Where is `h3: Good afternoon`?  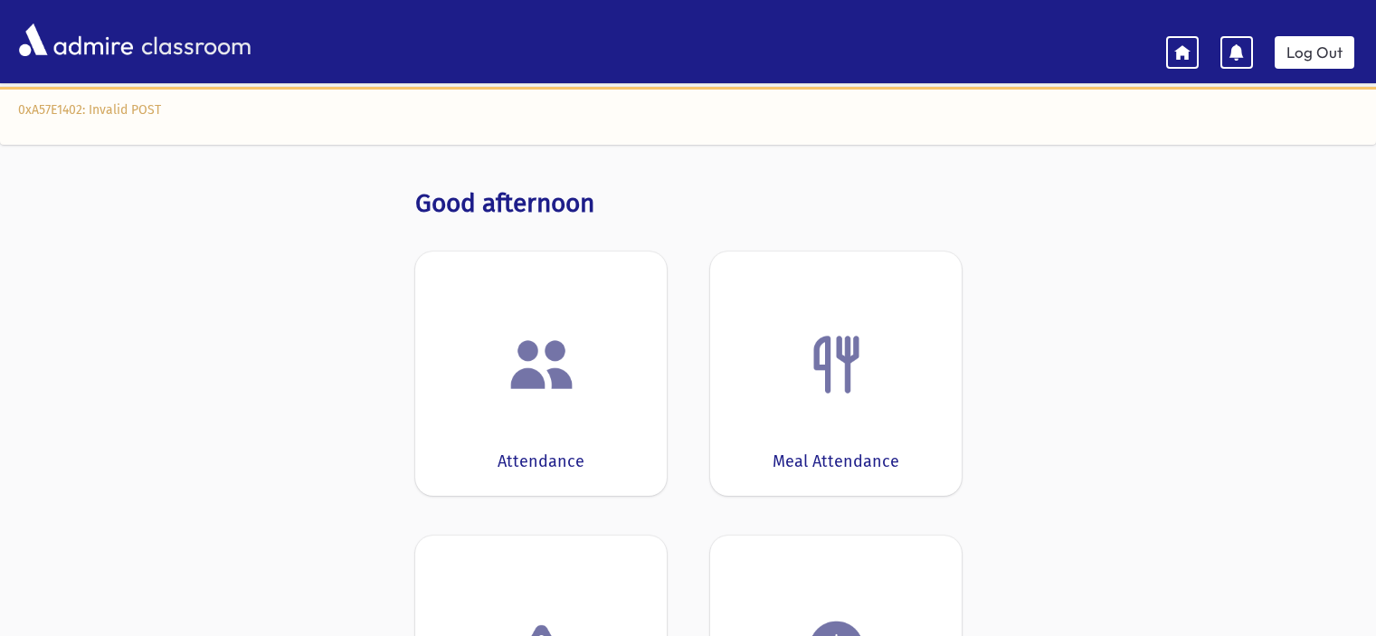
h3: Good afternoon is located at coordinates (688, 203).